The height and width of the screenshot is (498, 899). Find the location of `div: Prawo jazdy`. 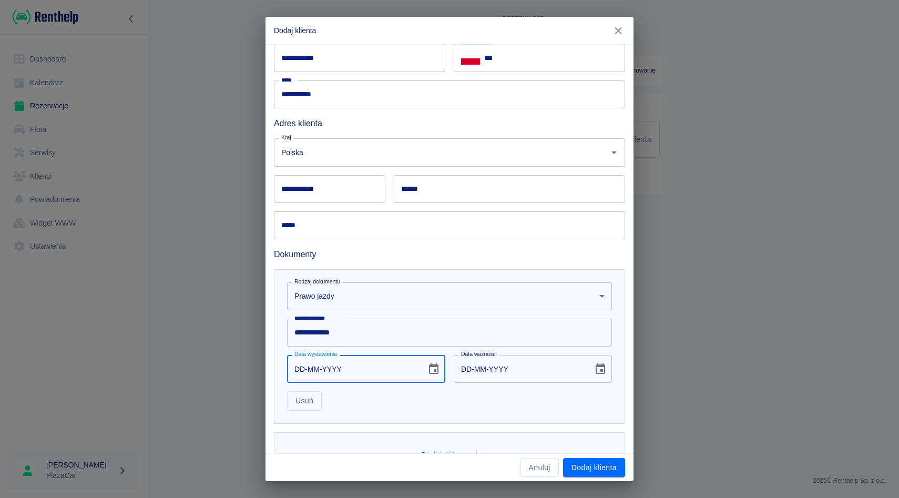

div: Prawo jazdy is located at coordinates (450, 296).